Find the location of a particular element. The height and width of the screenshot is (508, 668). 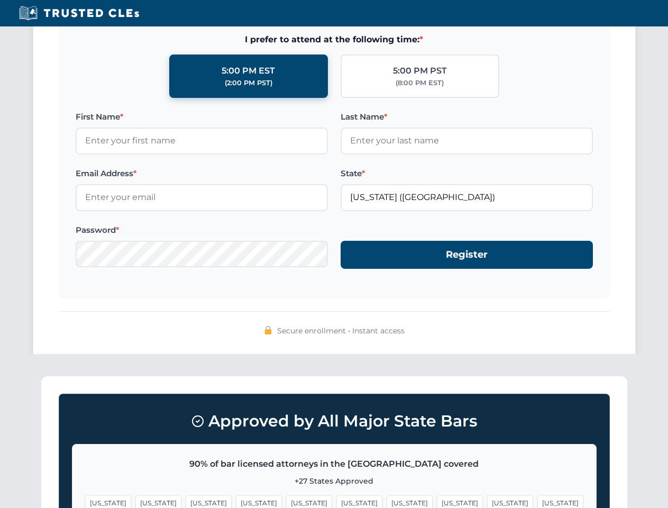

h3: Approved by All Major State Bars is located at coordinates (334, 421).